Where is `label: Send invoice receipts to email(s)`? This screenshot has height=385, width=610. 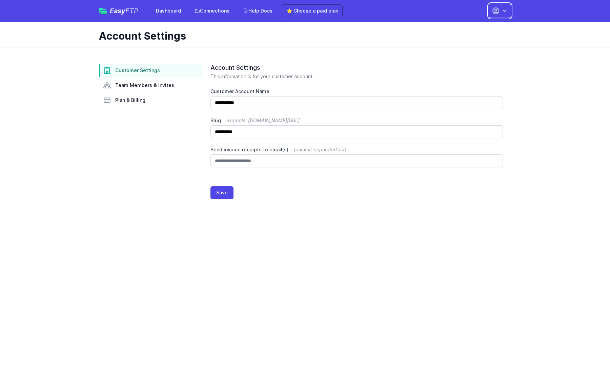
label: Send invoice receipts to email(s) is located at coordinates (357, 150).